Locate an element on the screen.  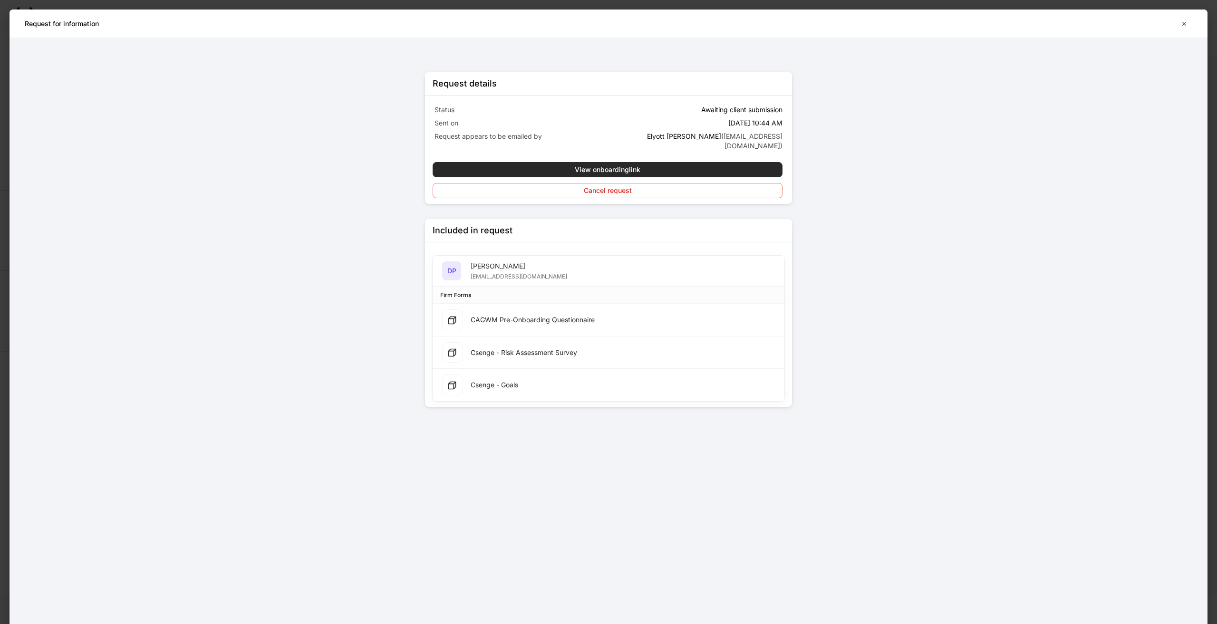
div: View onboarding link is located at coordinates (608, 170).